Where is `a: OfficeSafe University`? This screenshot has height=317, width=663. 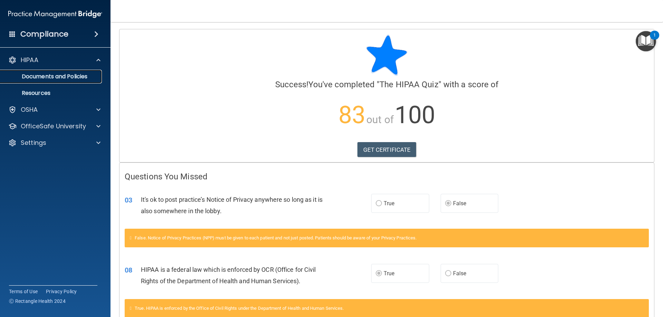 a: OfficeSafe University is located at coordinates (54, 126).